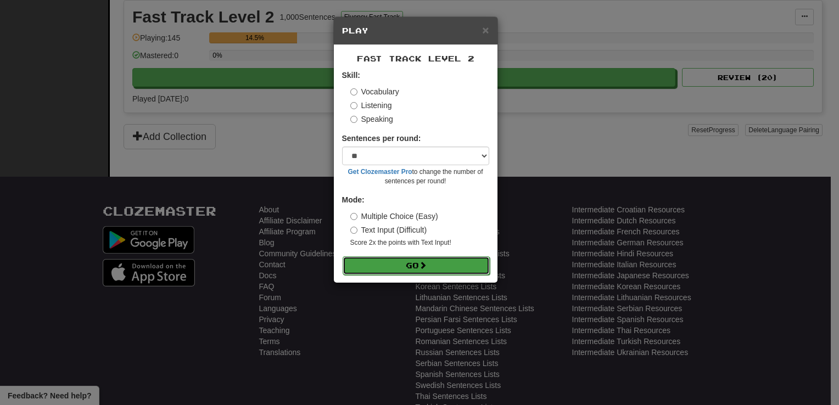 Image resolution: width=839 pixels, height=405 pixels. I want to click on strong: Mode:, so click(353, 200).